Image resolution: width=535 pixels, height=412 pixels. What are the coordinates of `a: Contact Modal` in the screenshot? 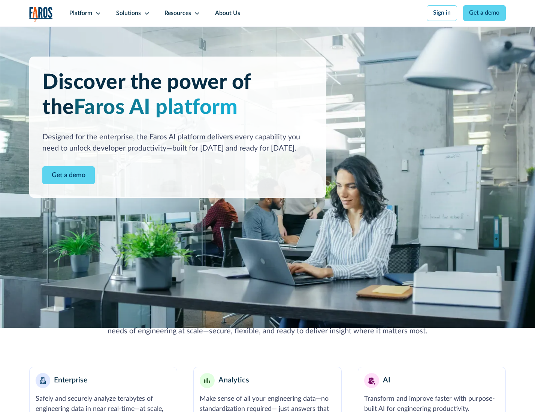 It's located at (69, 175).